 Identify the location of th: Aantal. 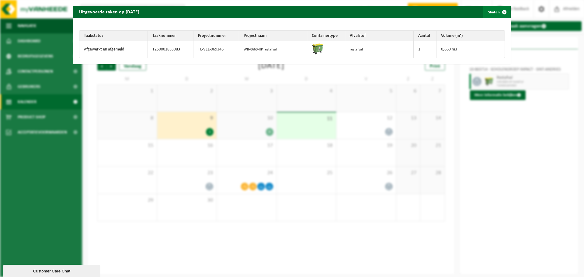
(425, 36).